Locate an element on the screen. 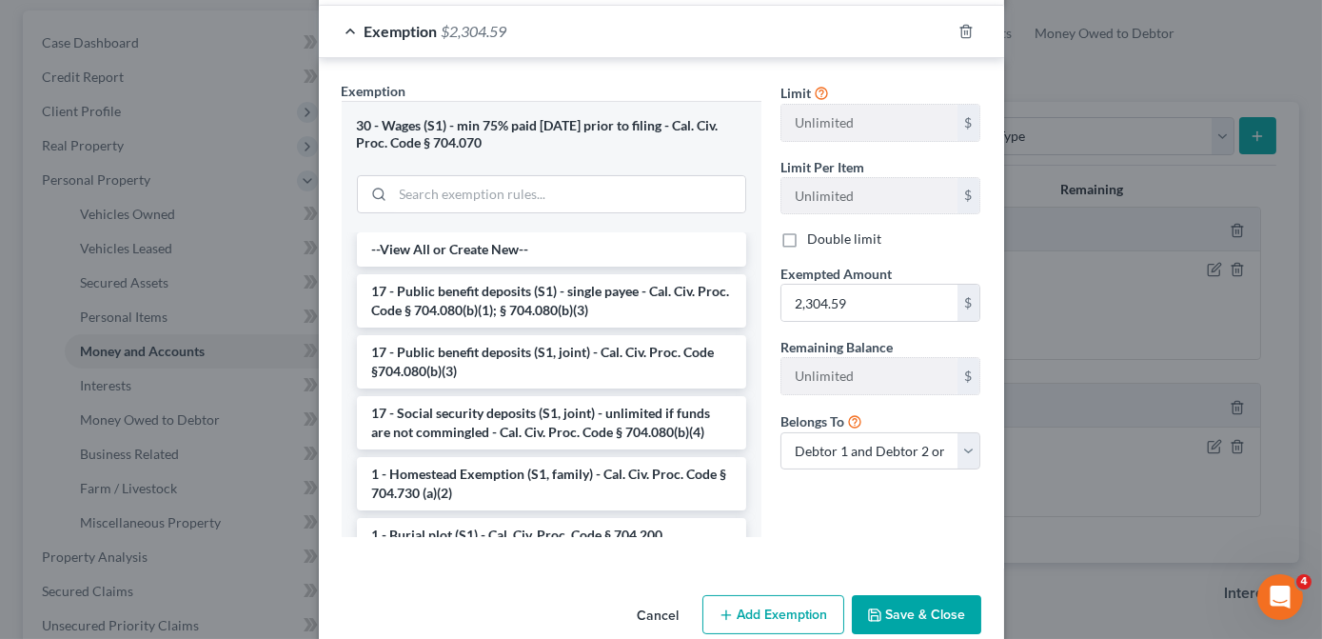 The image size is (1322, 639). span: Belongs To is located at coordinates (812, 421).